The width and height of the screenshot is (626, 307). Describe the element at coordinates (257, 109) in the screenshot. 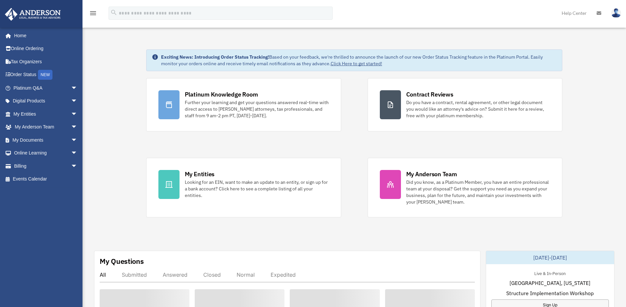

I see `div: Further your learning and get your questions answered real-time with direct access to [PERSON_NAM...` at that location.